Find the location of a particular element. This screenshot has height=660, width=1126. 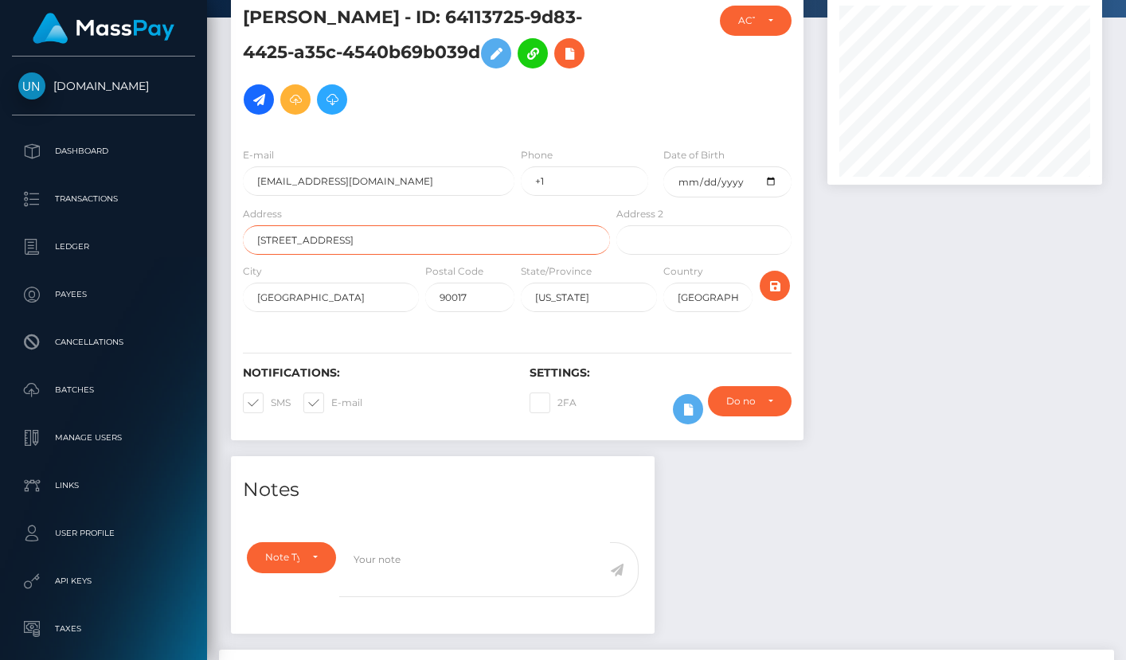

p: Cancellations is located at coordinates (103, 342).